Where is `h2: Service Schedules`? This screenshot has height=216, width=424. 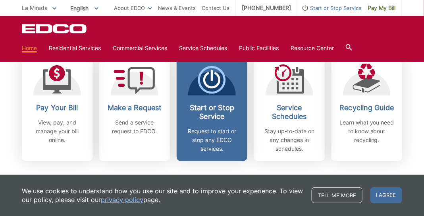 h2: Service Schedules is located at coordinates (290, 112).